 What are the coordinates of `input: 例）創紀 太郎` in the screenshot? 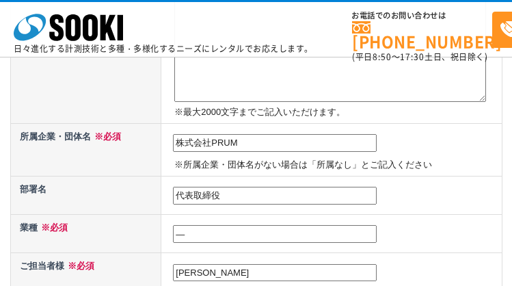 It's located at (275, 273).